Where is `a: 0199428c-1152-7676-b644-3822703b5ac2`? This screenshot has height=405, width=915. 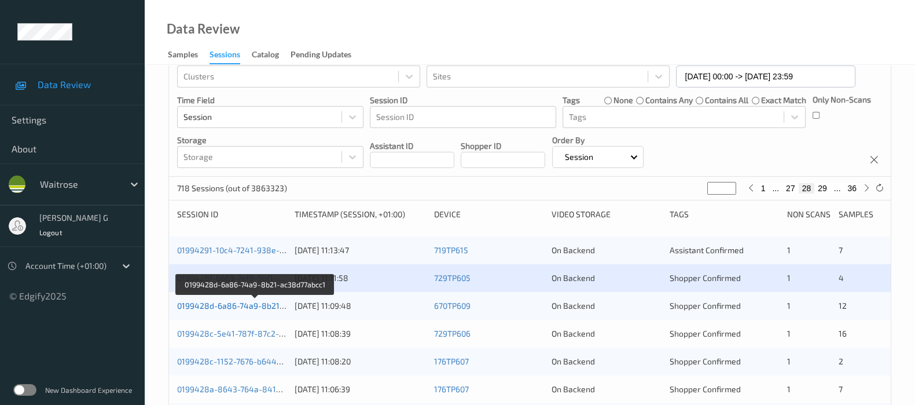 a: 0199428c-1152-7676-b644-3822703b5ac2 is located at coordinates (256, 361).